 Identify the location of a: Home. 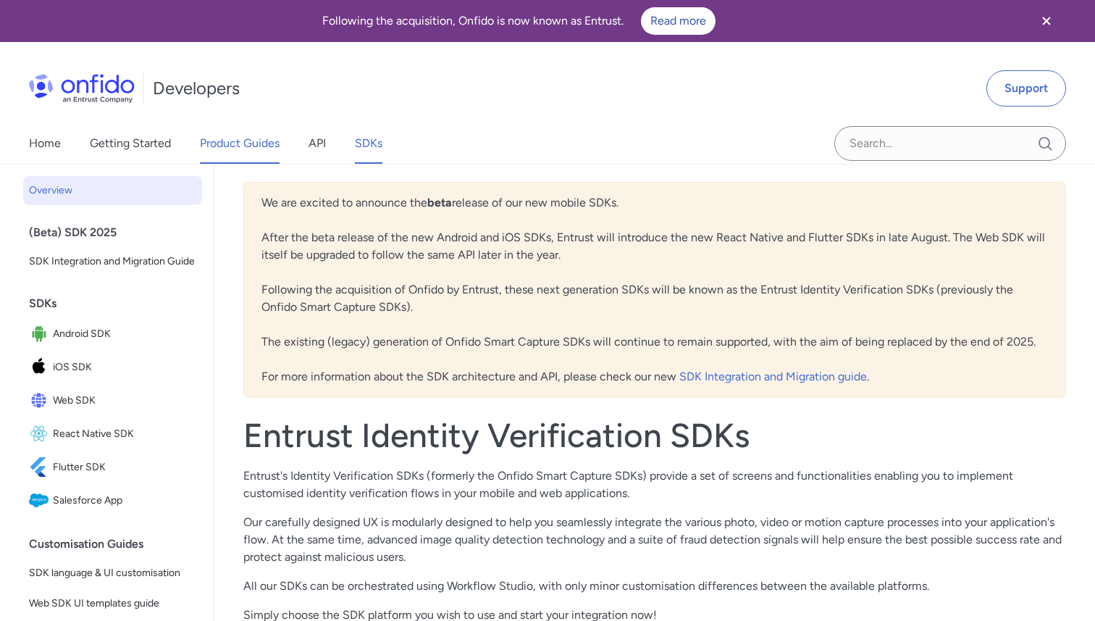
(45, 143).